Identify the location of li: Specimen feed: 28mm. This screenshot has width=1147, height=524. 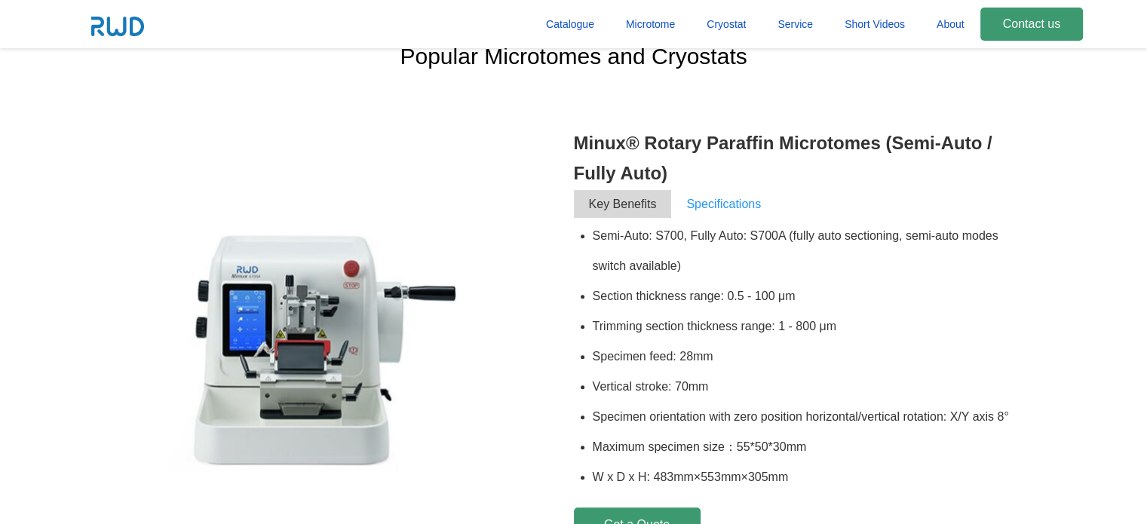
(813, 357).